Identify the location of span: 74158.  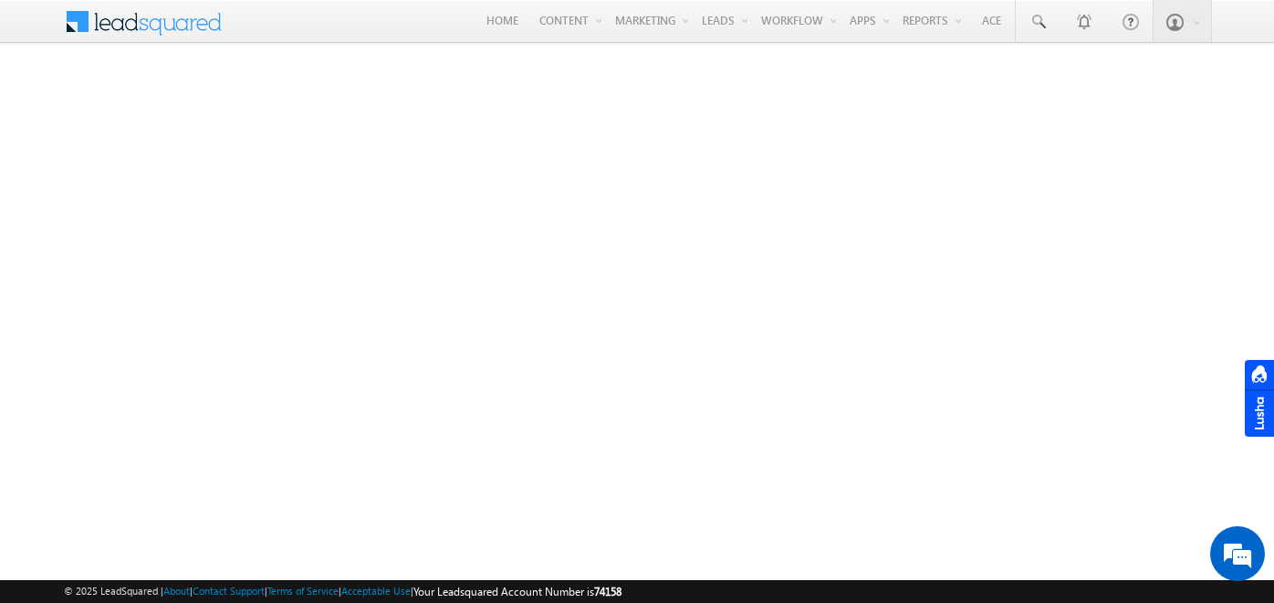
(608, 591).